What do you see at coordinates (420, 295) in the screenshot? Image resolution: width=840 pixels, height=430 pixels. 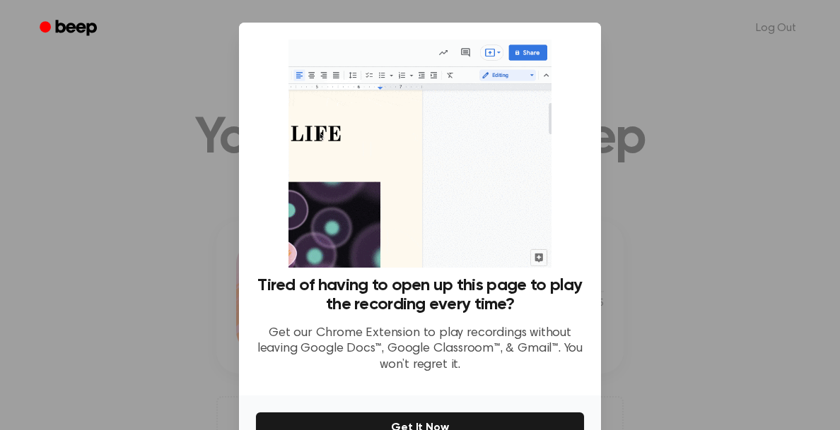 I see `h3: Tired of having to open up this page to play the recording every time?` at bounding box center [420, 295].